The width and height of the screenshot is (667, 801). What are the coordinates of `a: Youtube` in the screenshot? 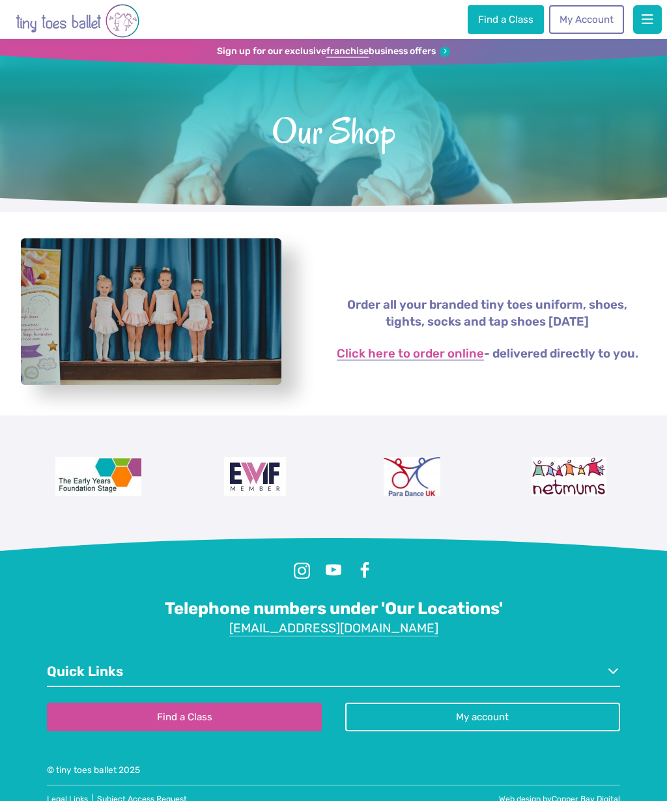 It's located at (334, 571).